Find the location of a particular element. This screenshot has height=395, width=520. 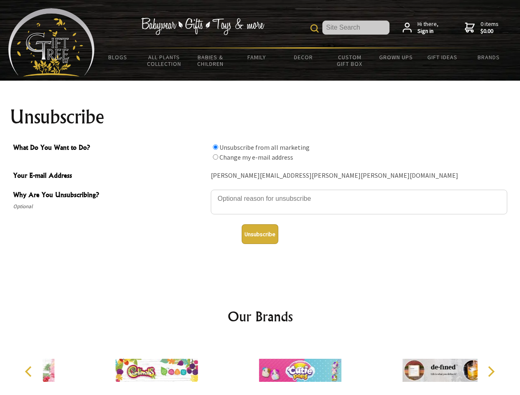

a: Grown Ups is located at coordinates (395, 57).